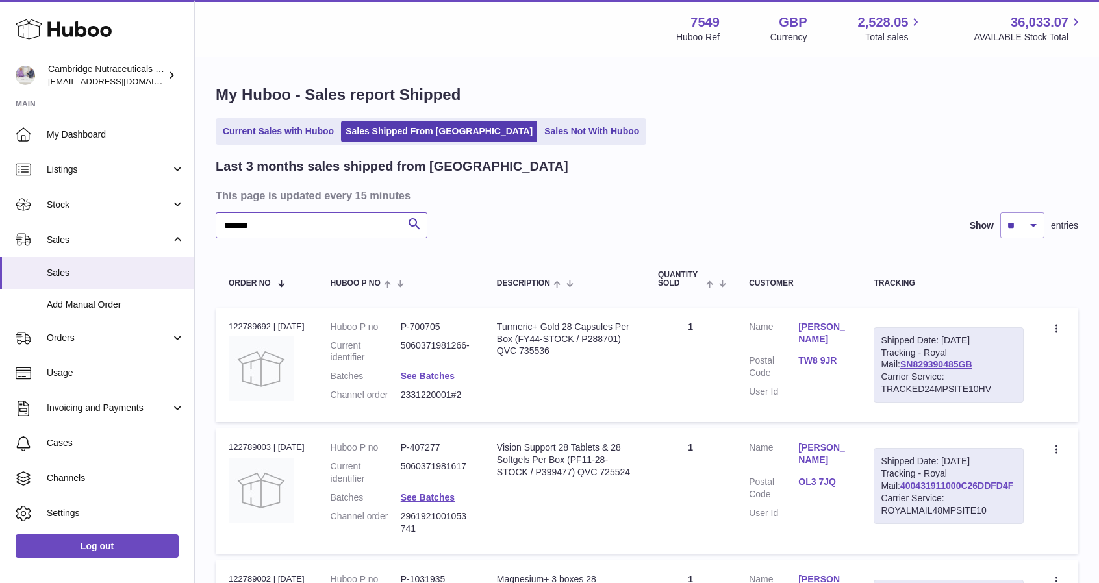  I want to click on dd: P-700705, so click(436, 327).